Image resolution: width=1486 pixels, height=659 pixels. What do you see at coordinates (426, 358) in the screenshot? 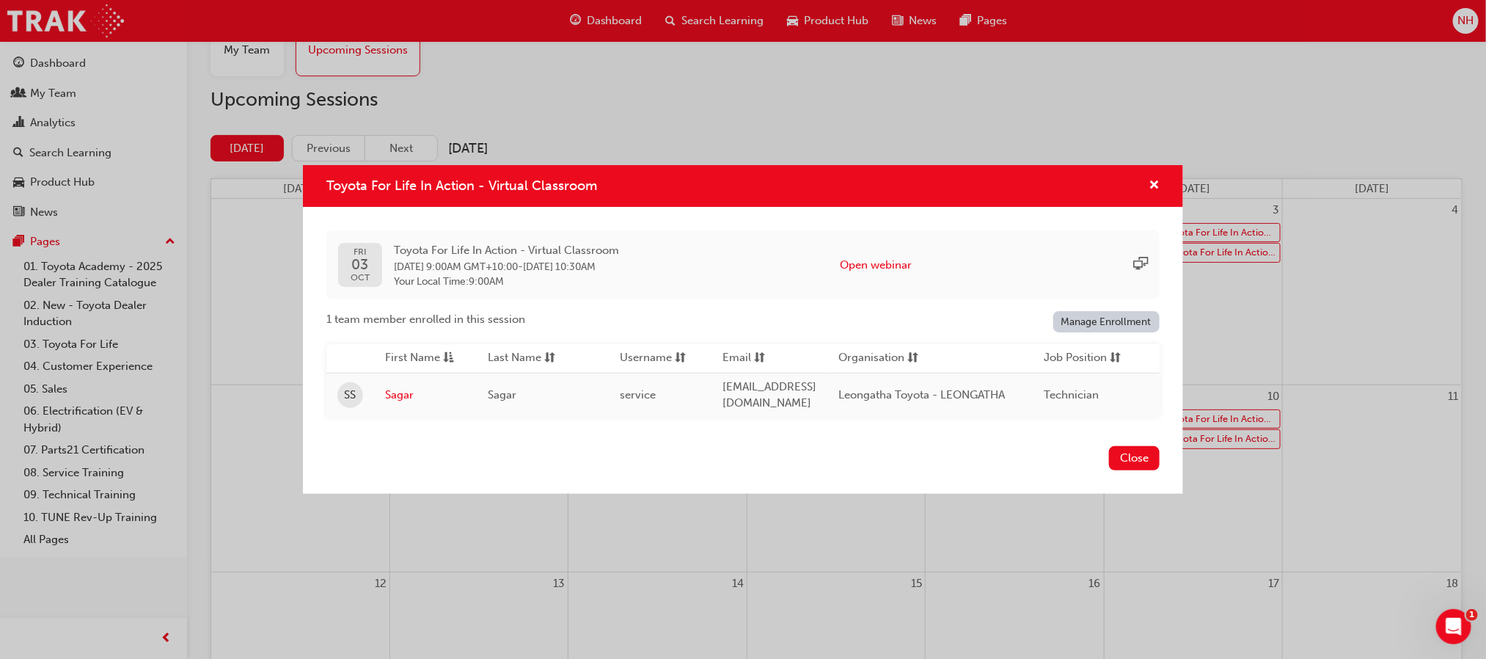
I see `button: First Nameasc-icon` at bounding box center [426, 358].